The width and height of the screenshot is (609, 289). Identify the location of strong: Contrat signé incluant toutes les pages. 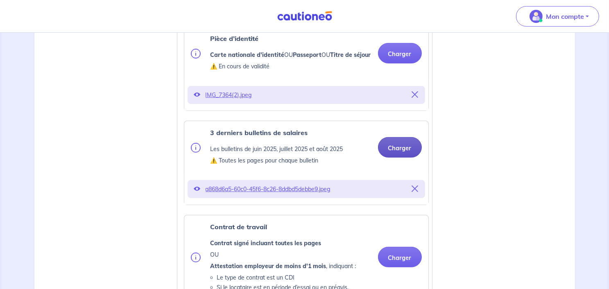
(266, 243).